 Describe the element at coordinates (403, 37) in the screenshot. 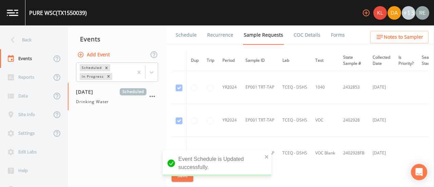

I see `span: Notes to Sampler` at that location.